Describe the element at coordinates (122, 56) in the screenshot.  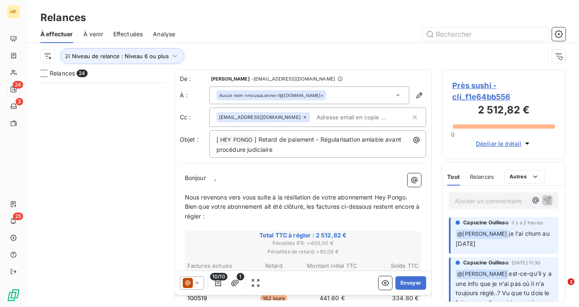
I see `button: Niveau de relance : Niveau 6 ou plus` at that location.